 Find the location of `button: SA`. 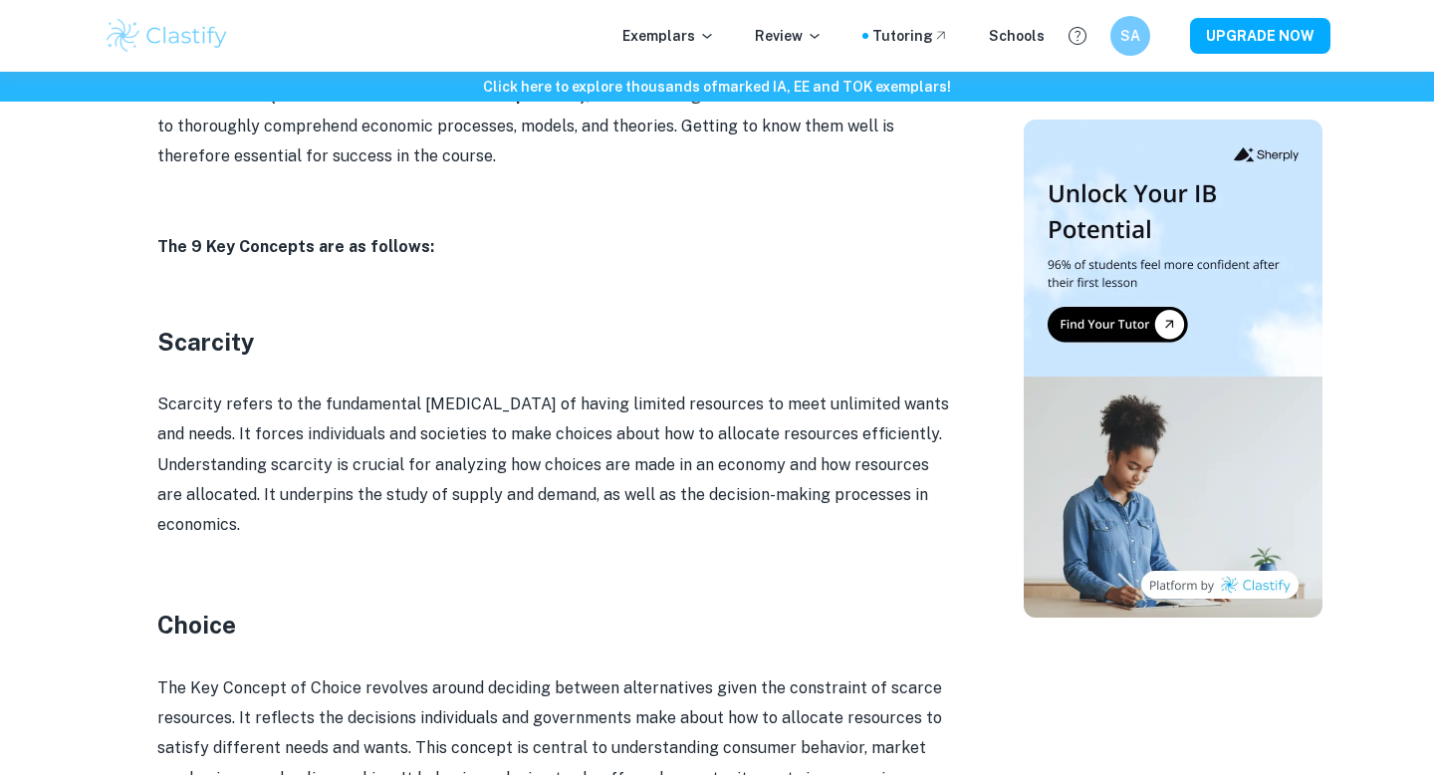

button: SA is located at coordinates (1130, 36).